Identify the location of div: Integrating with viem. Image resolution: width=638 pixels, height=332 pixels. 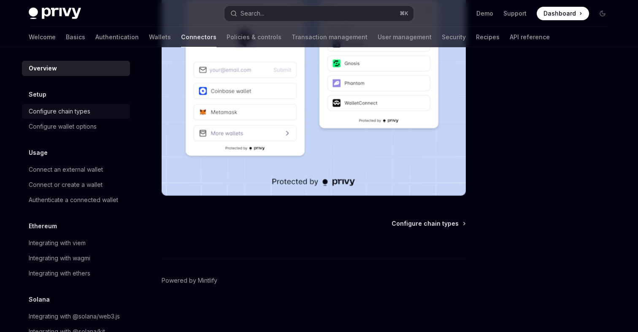
(57, 243).